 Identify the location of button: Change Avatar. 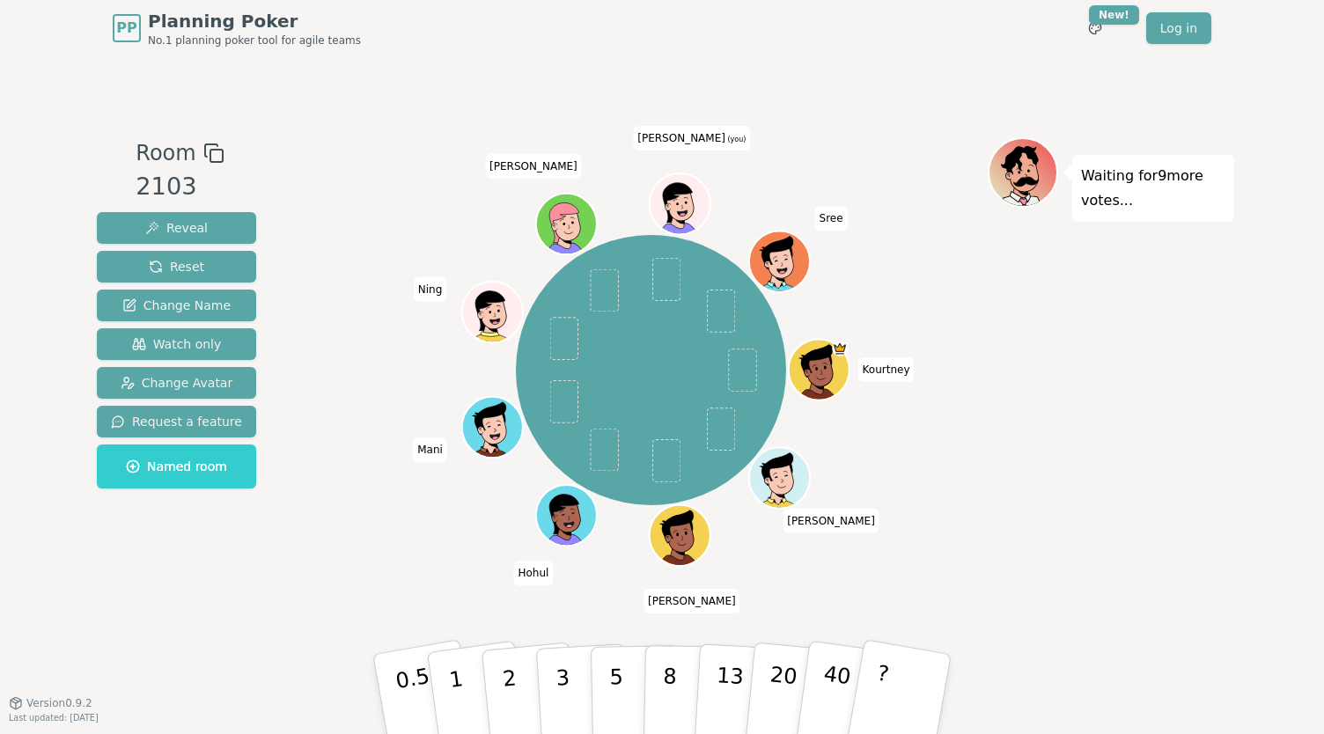
(176, 383).